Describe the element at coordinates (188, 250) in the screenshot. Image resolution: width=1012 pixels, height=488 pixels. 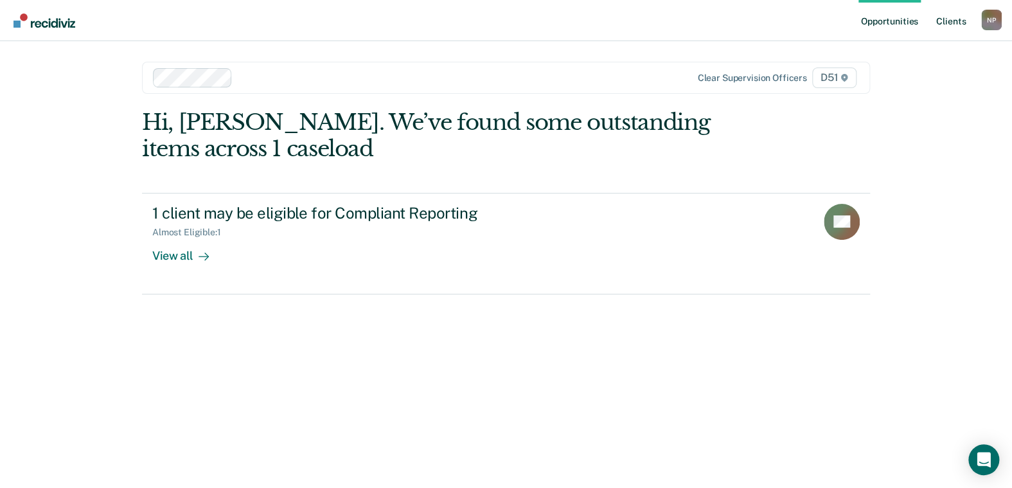
I see `div: View all` at that location.